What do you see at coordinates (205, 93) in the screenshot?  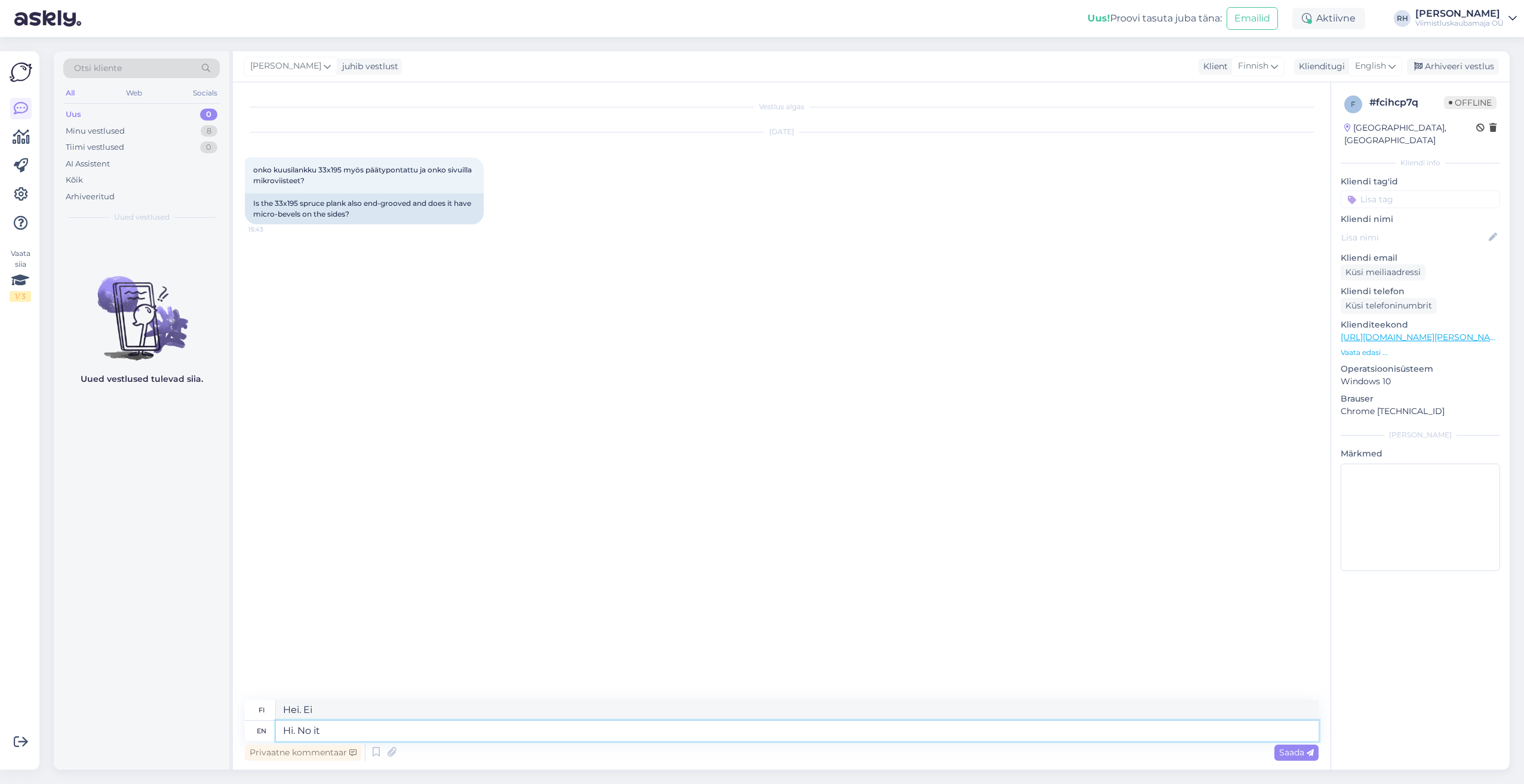 I see `div: Socials` at bounding box center [205, 93].